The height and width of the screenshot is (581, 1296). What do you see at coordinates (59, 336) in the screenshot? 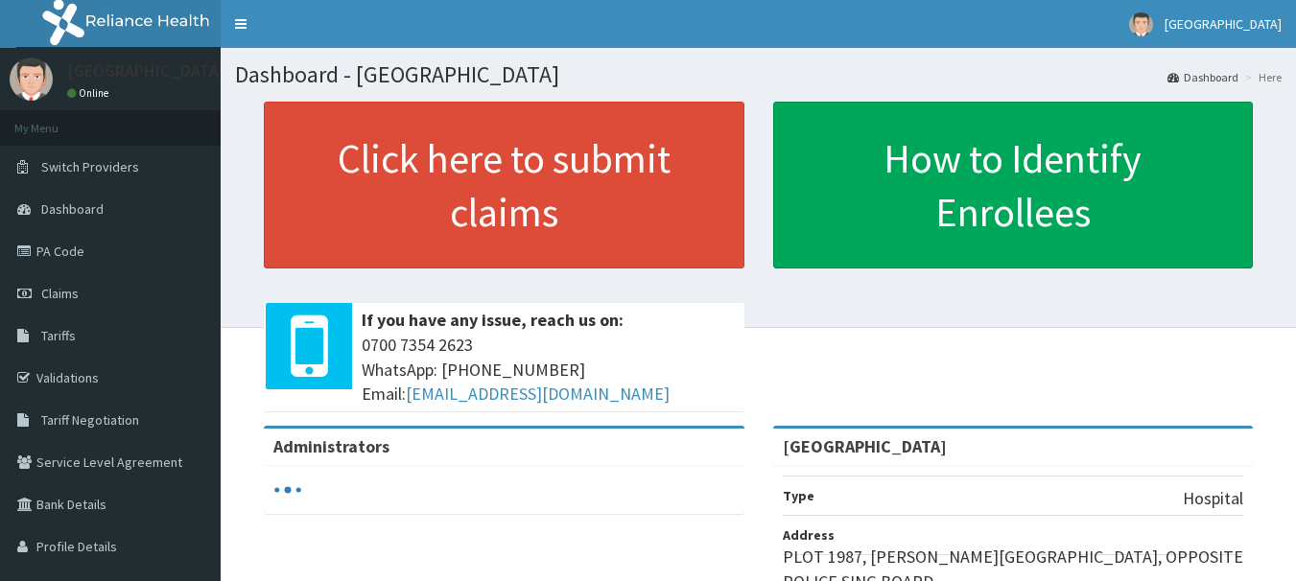
I see `span: Tariffs` at bounding box center [59, 336].